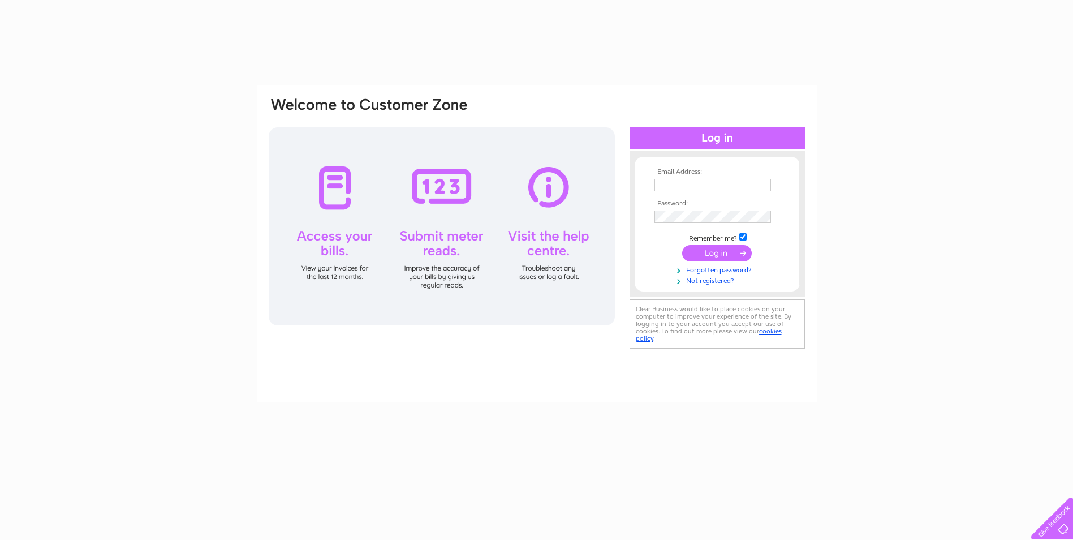 The height and width of the screenshot is (540, 1073). I want to click on input: Submit, so click(717, 253).